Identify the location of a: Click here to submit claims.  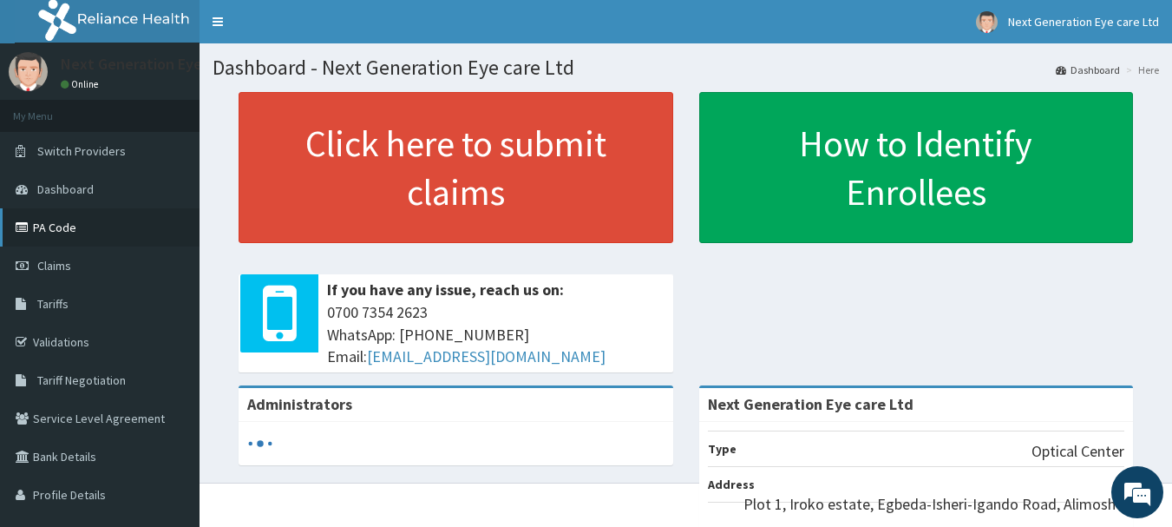
(455, 167).